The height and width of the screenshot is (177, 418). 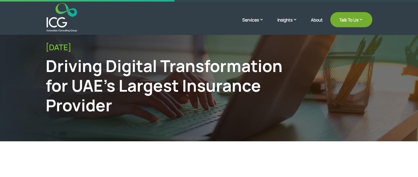 What do you see at coordinates (352, 20) in the screenshot?
I see `a: Talk To Us` at bounding box center [352, 20].